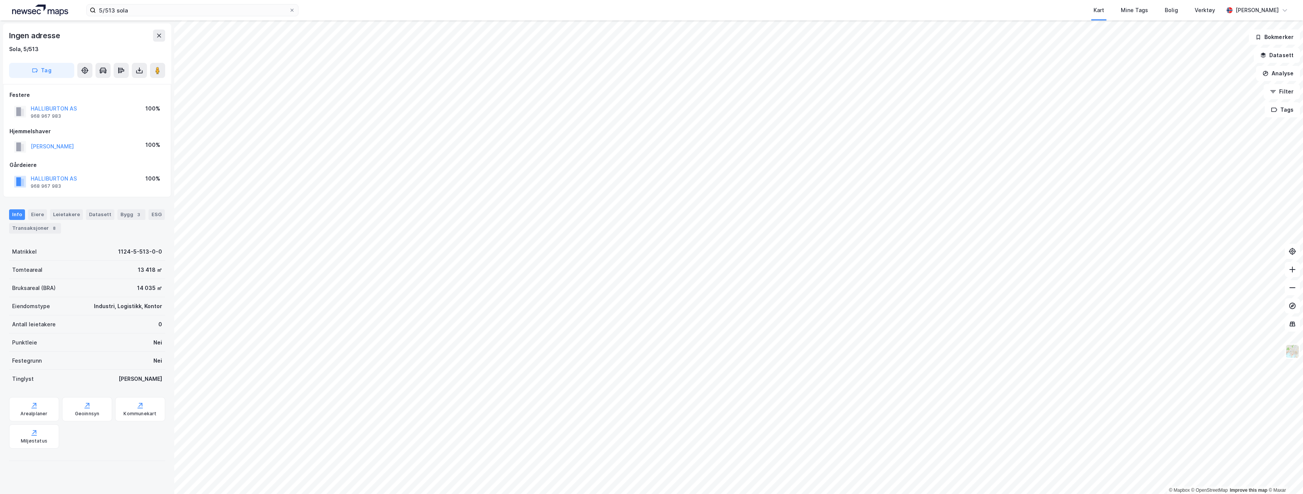 This screenshot has width=1303, height=494. Describe the element at coordinates (100, 215) in the screenshot. I see `div: Datasett` at that location.